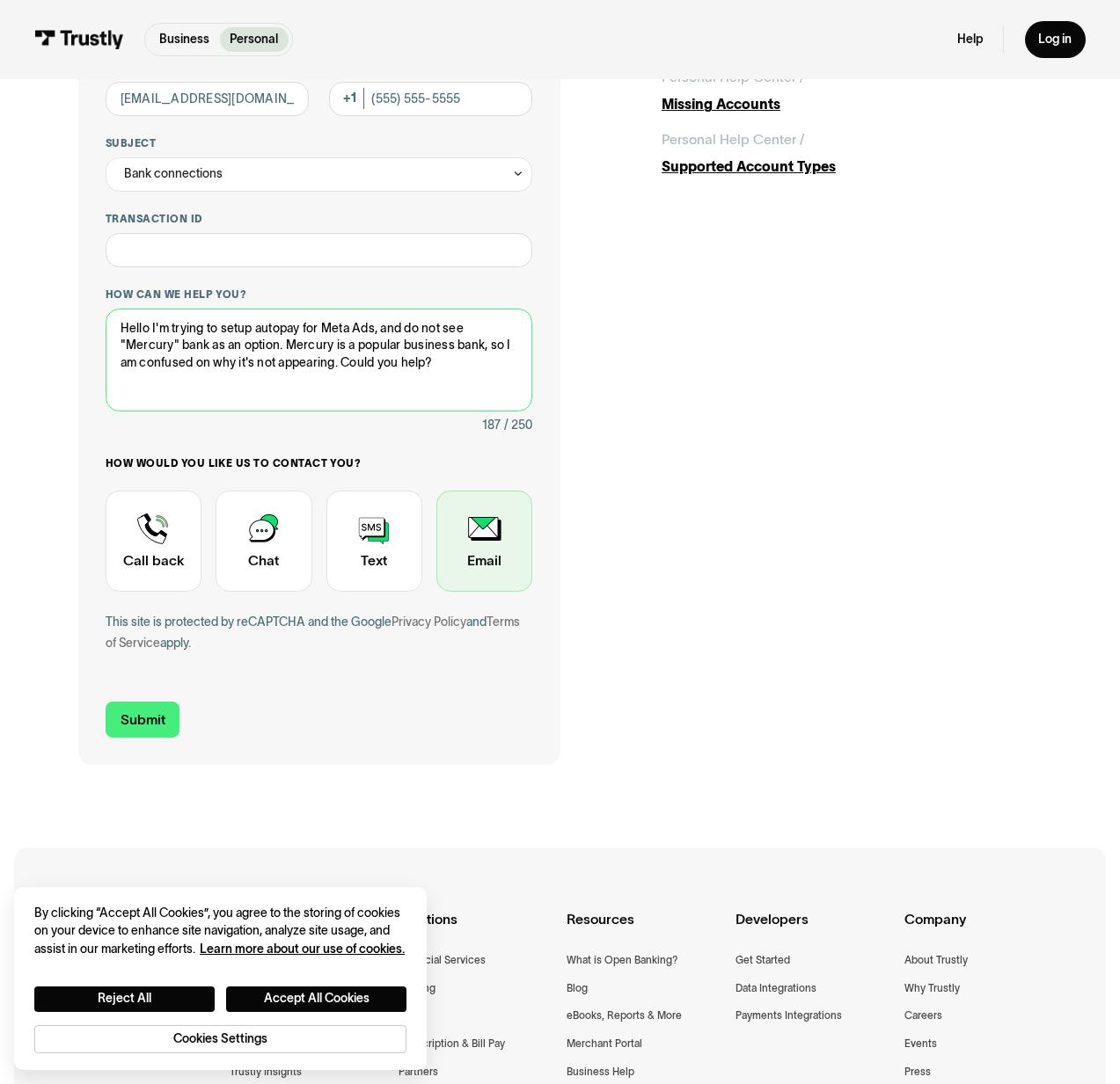  What do you see at coordinates (763, 961) in the screenshot?
I see `a: Get Started` at bounding box center [763, 961].